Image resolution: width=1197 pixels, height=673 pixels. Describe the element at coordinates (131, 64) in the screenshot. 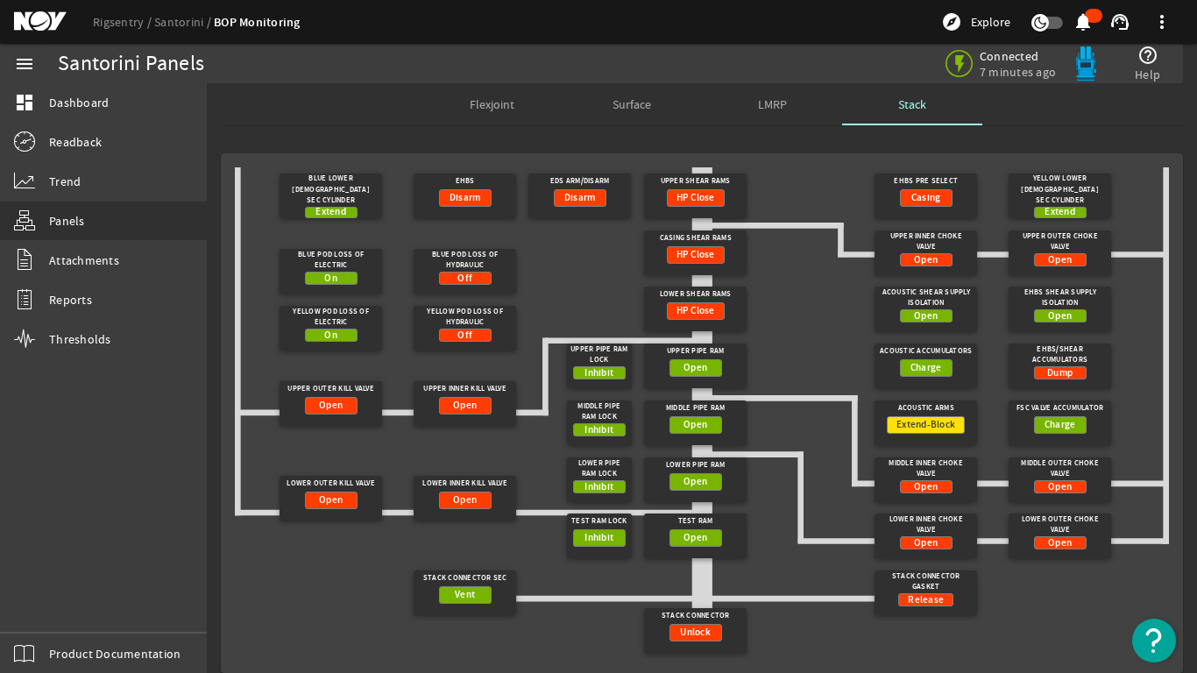

I see `div: Santorini Panels` at that location.